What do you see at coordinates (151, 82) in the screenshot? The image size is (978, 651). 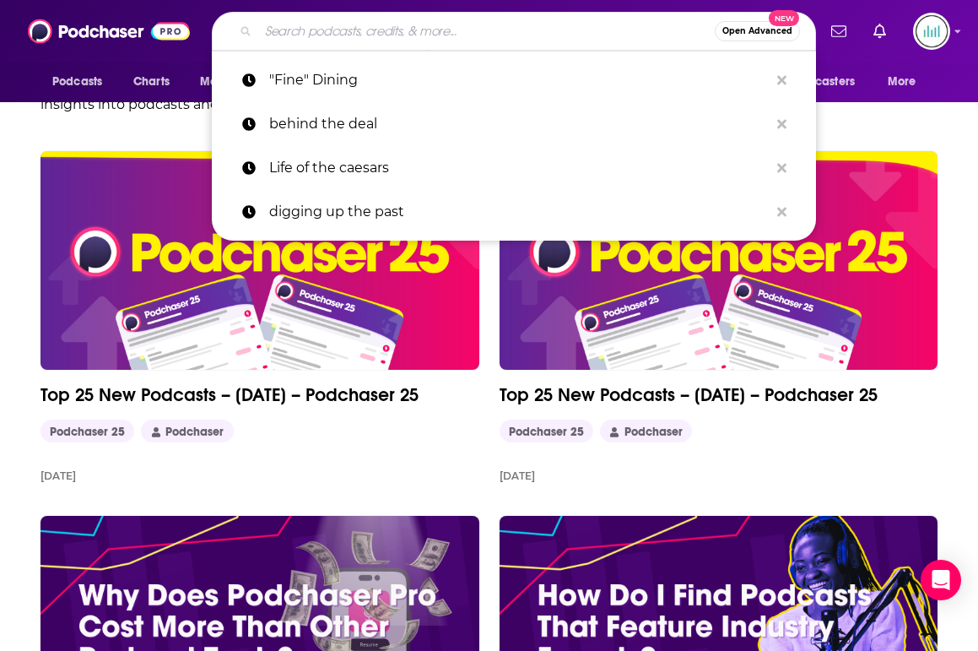 I see `span: Charts` at bounding box center [151, 82].